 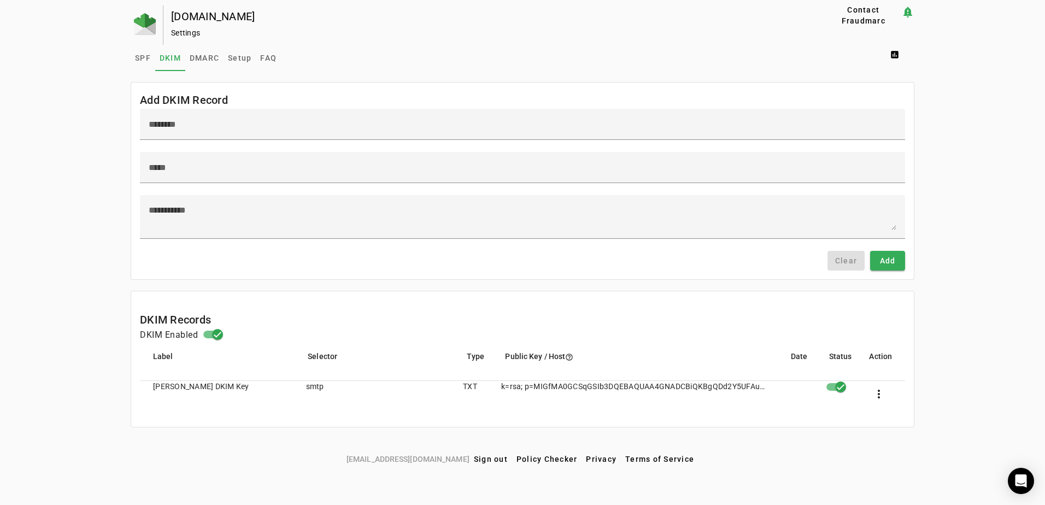 I want to click on a: DMARC, so click(x=204, y=58).